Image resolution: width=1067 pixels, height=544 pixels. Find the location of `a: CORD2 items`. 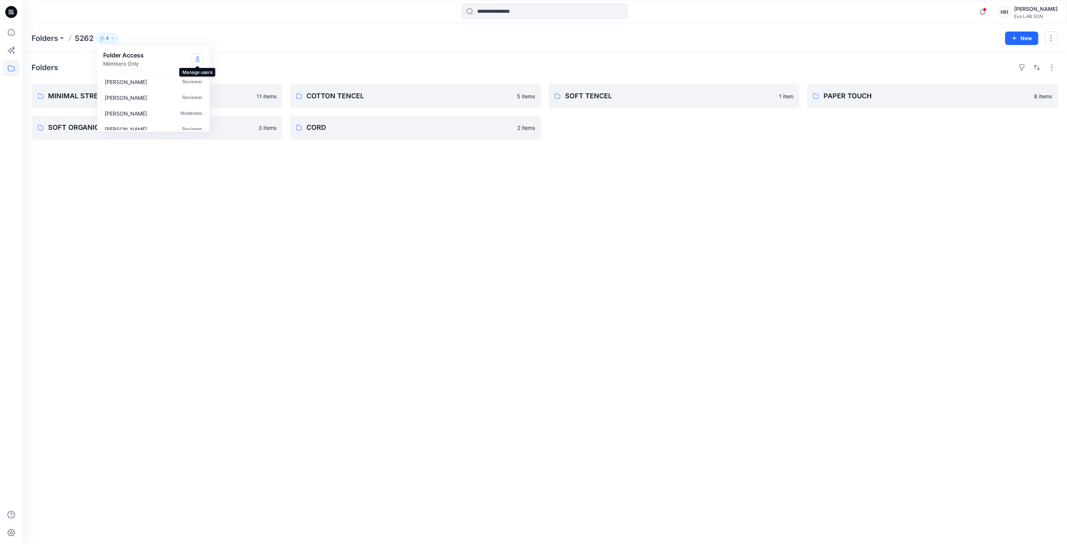

a: CORD2 items is located at coordinates (415, 128).